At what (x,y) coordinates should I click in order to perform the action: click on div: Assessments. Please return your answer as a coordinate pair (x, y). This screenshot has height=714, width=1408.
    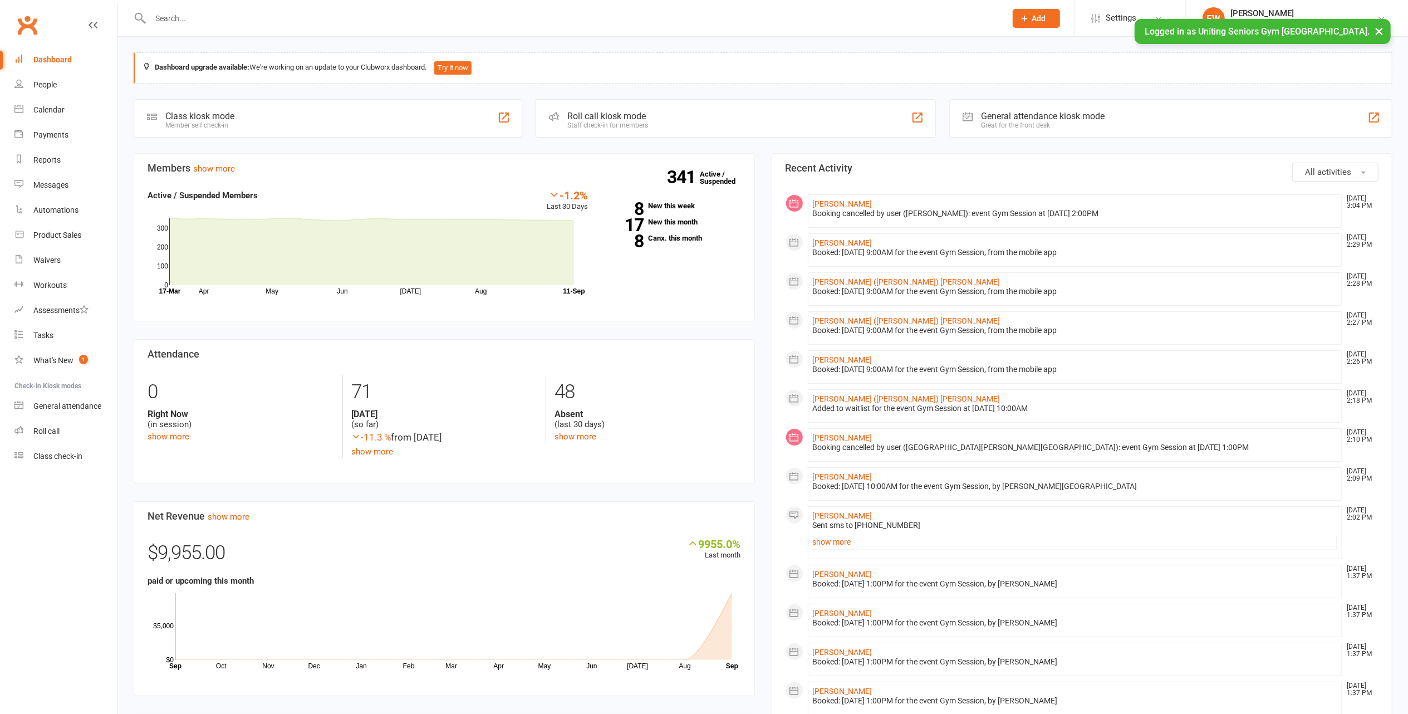
    Looking at the image, I should click on (61, 310).